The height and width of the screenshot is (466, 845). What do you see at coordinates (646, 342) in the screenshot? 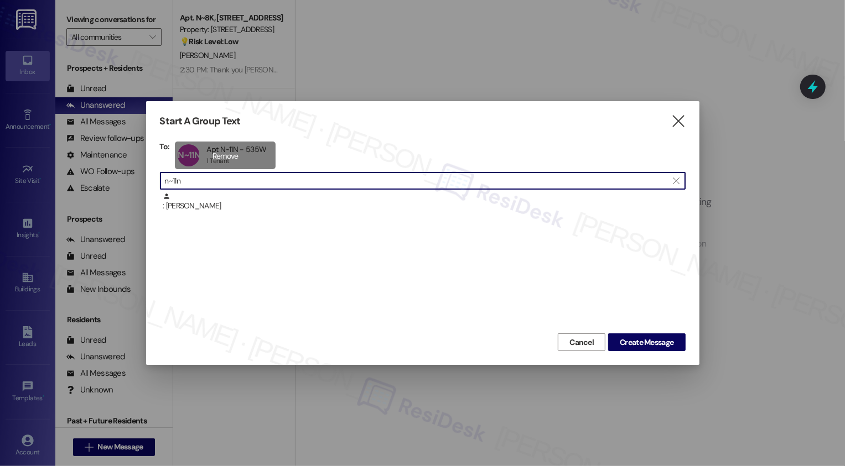
I see `span: Create Message` at bounding box center [646, 342].